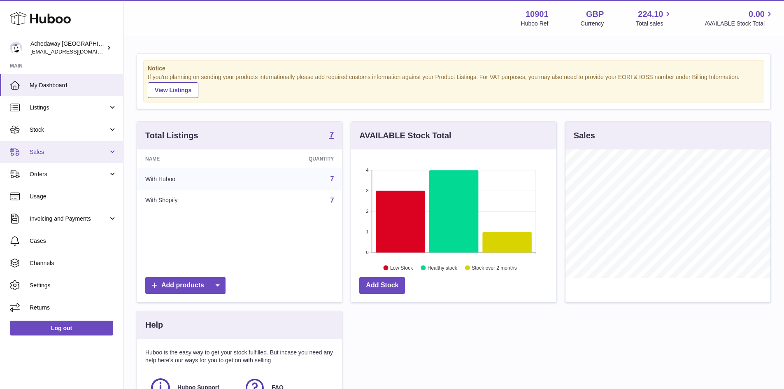  I want to click on strong: Notice, so click(453, 68).